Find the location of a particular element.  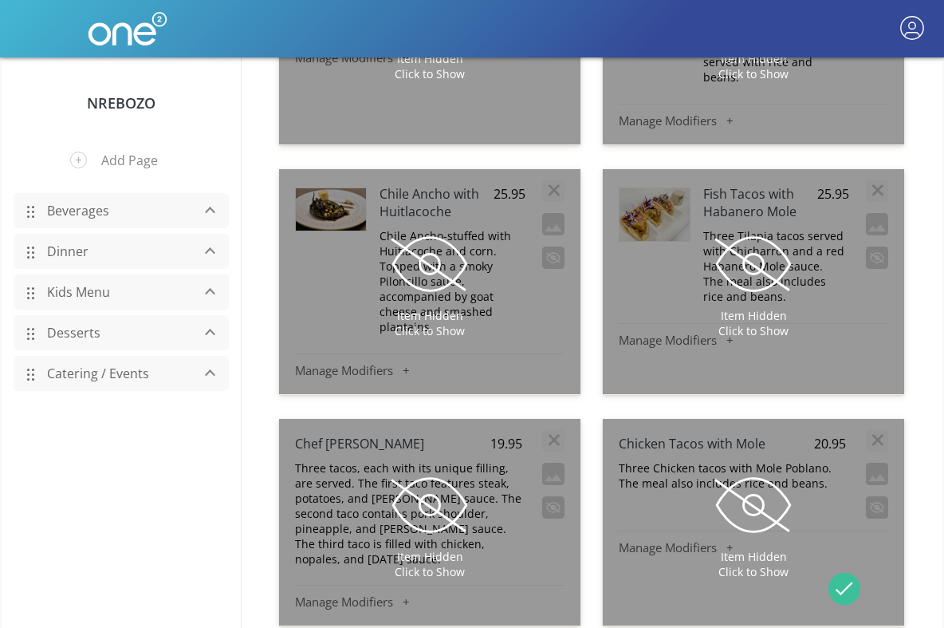

a: Beverages is located at coordinates (115, 211).